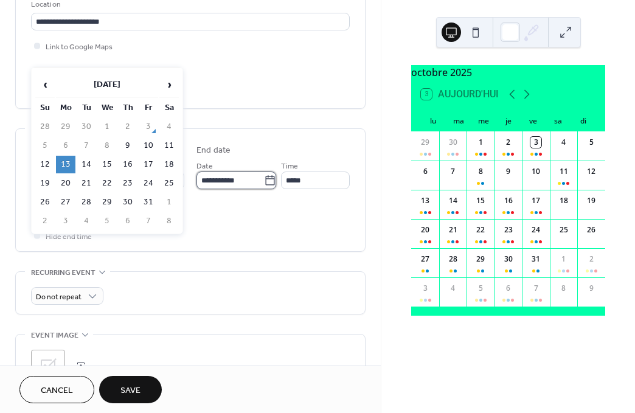 This screenshot has height=413, width=635. Describe the element at coordinates (107, 202) in the screenshot. I see `td: 29` at that location.